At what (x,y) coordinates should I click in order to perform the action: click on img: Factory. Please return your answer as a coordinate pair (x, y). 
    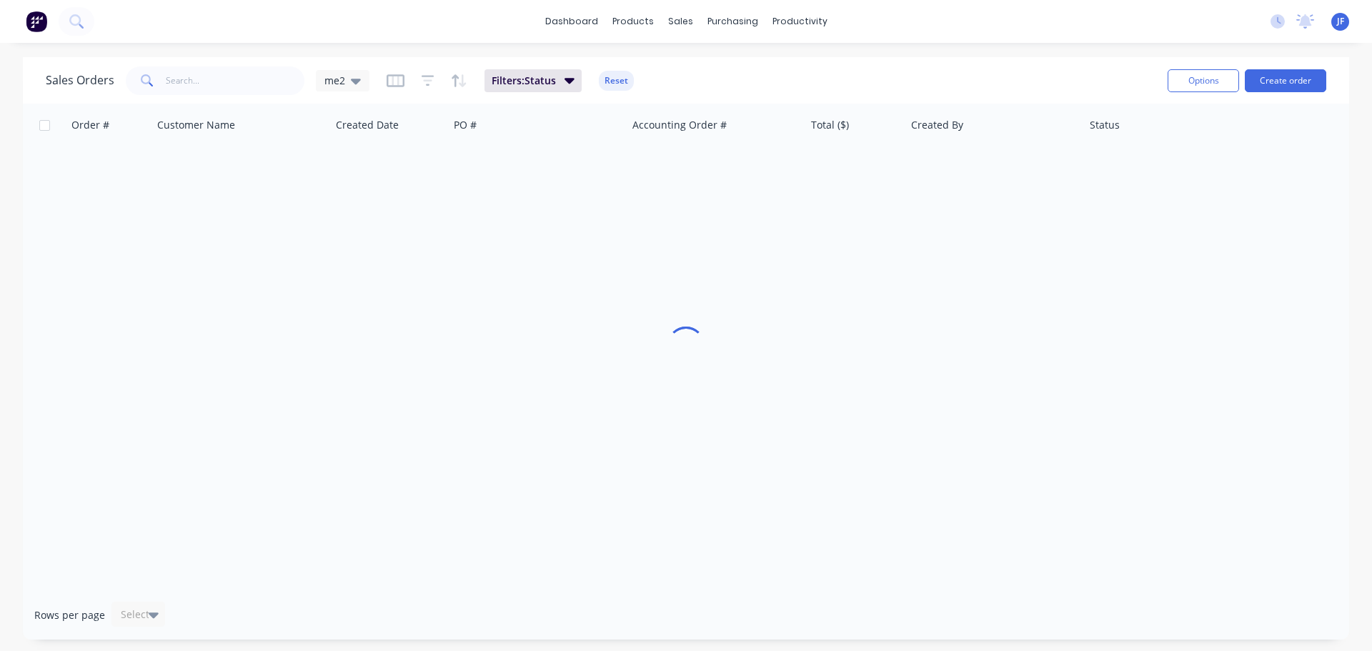
    Looking at the image, I should click on (36, 21).